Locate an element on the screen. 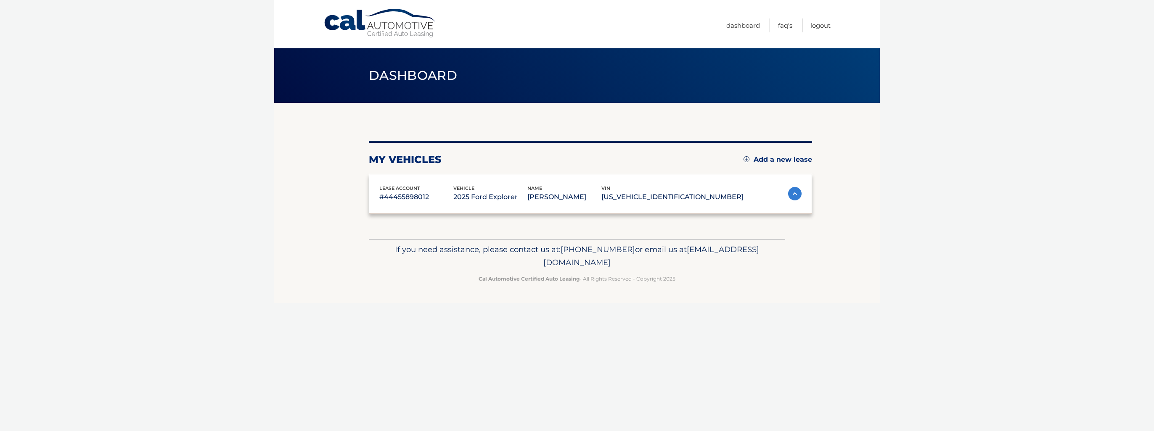 Image resolution: width=1154 pixels, height=431 pixels. a: Add a new lease is located at coordinates (778, 160).